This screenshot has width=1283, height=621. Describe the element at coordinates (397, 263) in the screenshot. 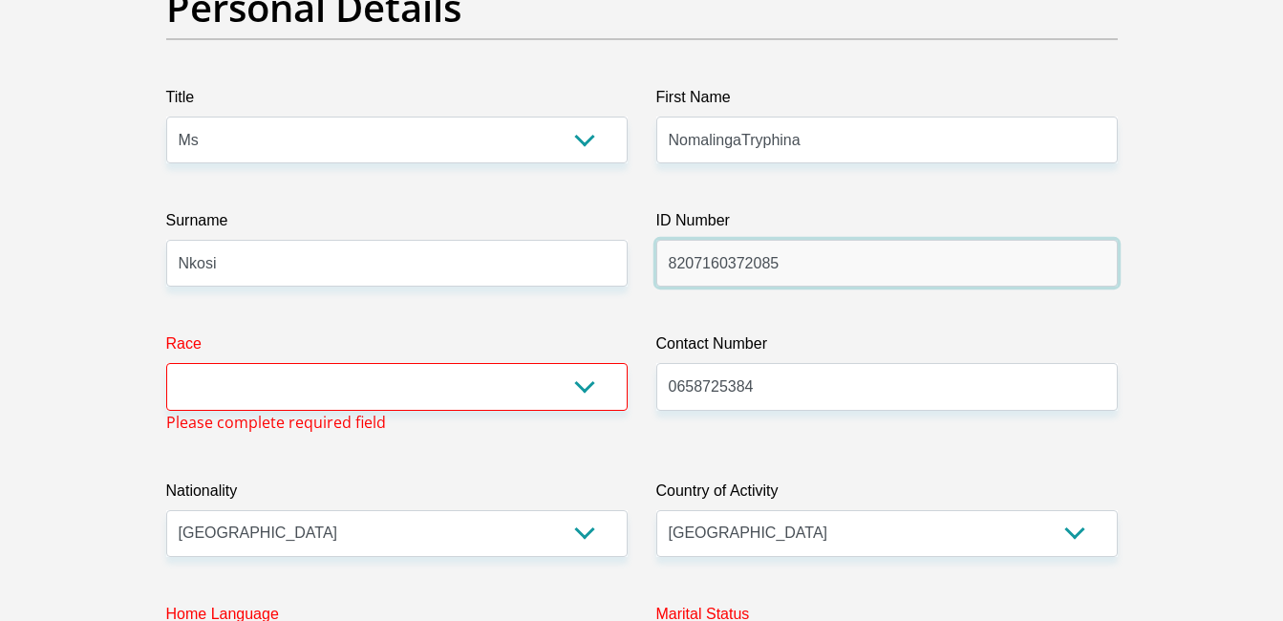

I see `input: Surname` at that location.